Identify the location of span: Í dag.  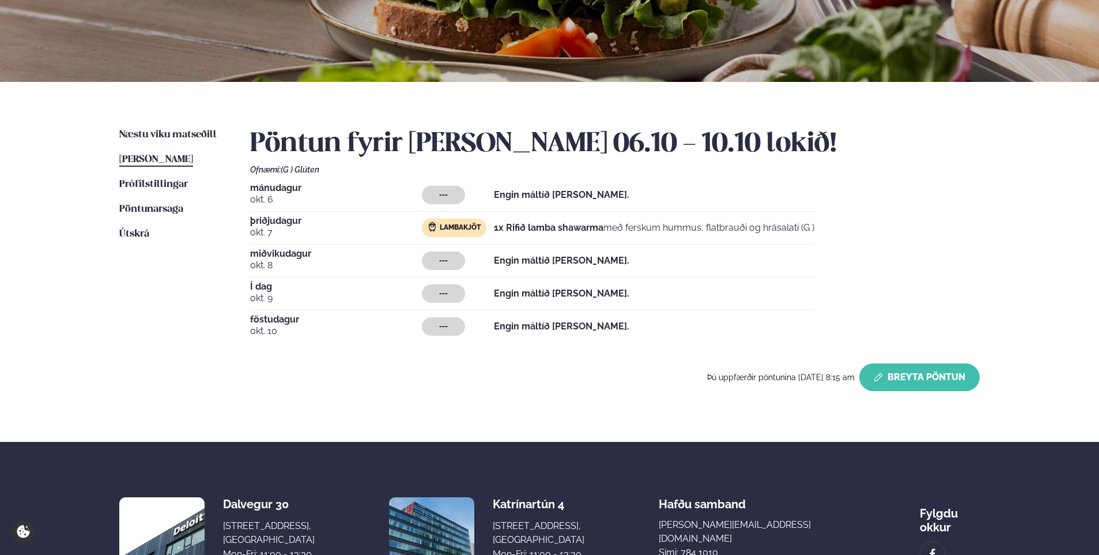
(336, 287).